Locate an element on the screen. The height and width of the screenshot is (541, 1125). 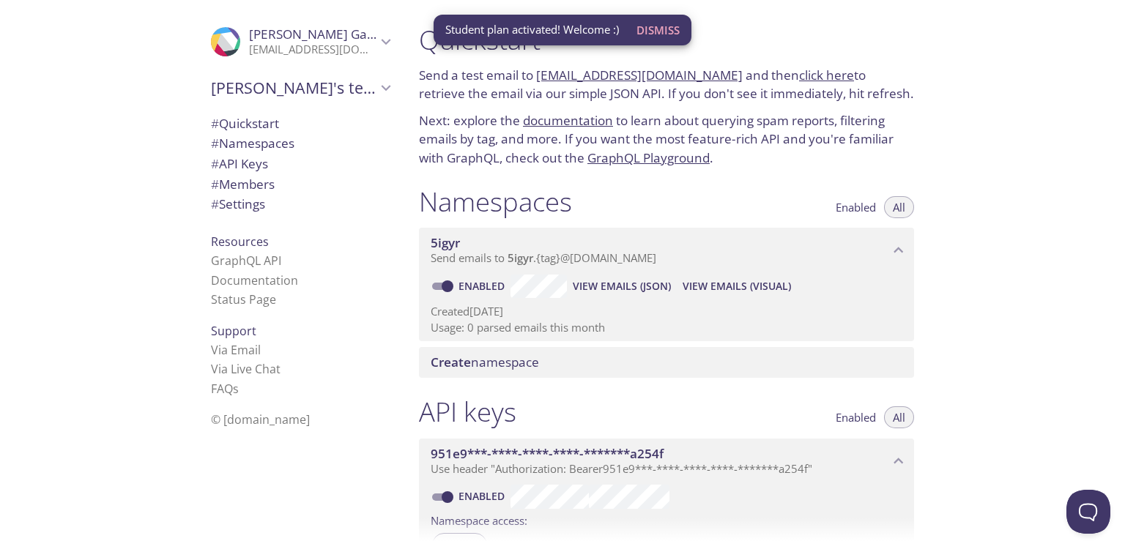
div: API Keys is located at coordinates (300, 164).